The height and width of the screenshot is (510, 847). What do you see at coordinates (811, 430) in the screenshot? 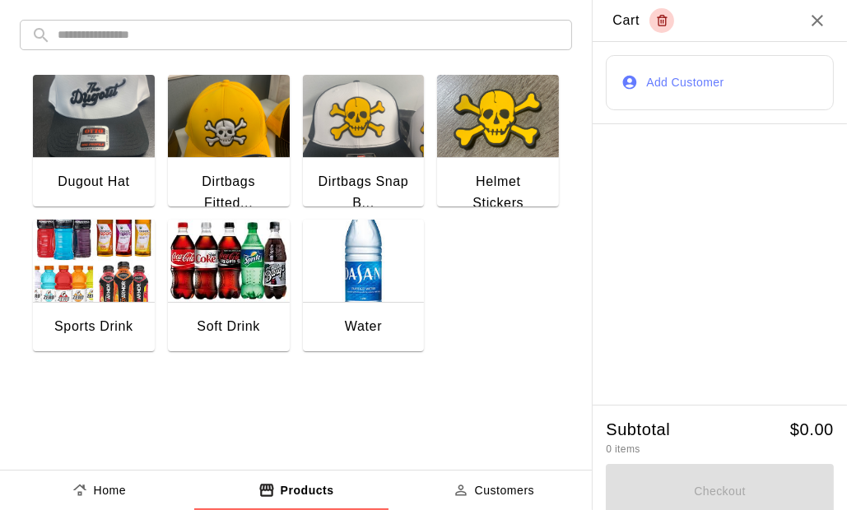
I see `h5: $ 0.00` at bounding box center [811, 430].